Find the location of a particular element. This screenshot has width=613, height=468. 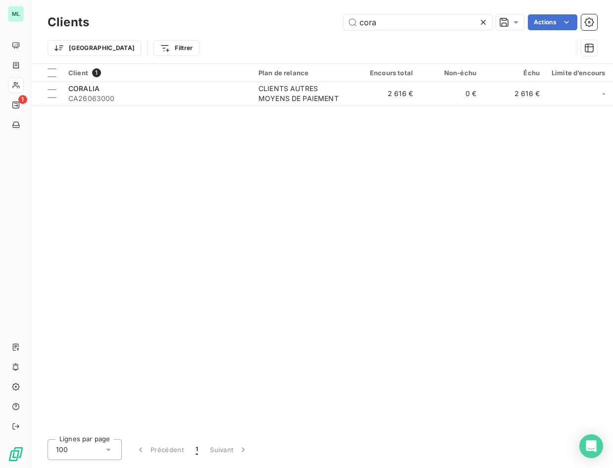

button: Filtrer is located at coordinates (176, 48).